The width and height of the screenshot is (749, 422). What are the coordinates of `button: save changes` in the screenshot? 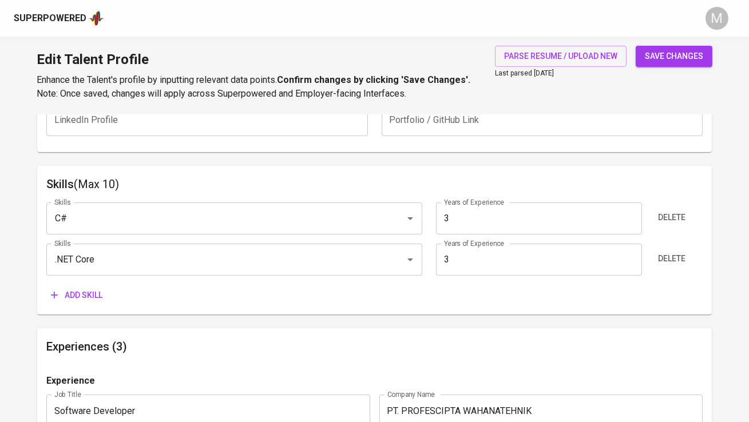 It's located at (674, 56).